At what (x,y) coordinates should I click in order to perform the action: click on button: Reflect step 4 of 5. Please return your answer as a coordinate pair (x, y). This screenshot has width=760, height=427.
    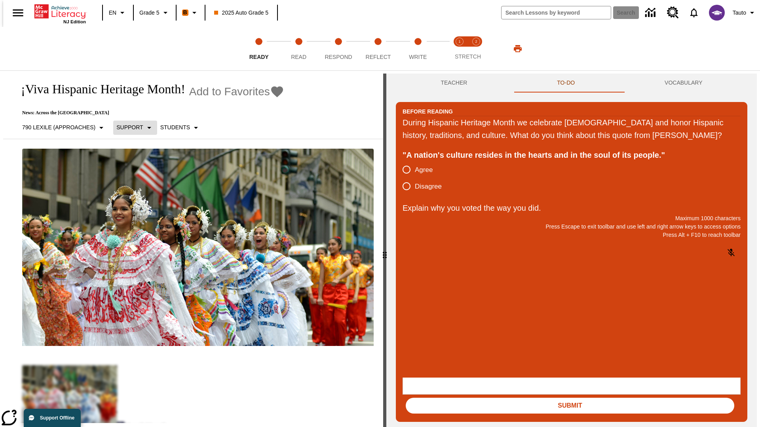
    Looking at the image, I should click on (378, 49).